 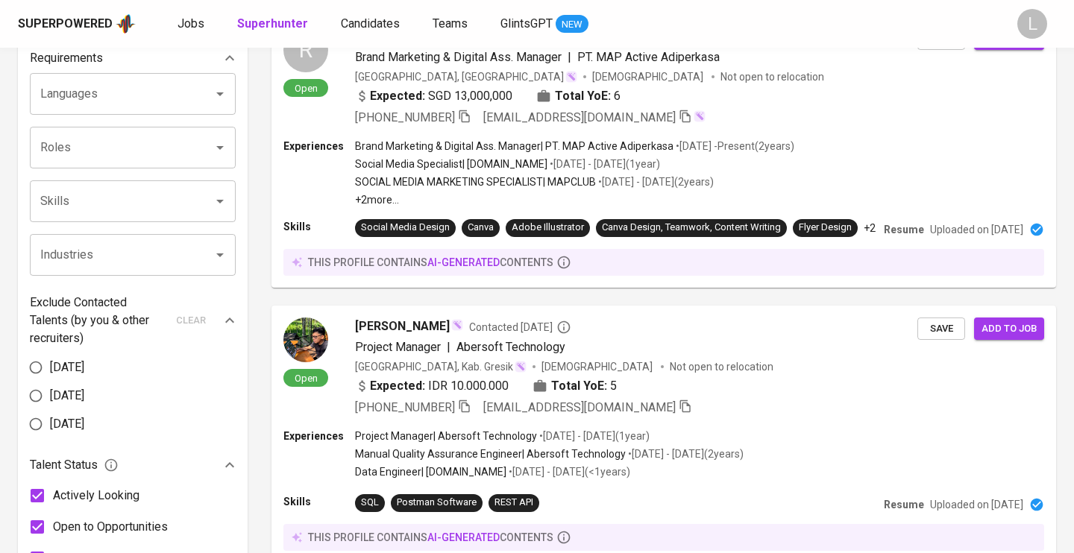 I want to click on a: Candidates, so click(x=371, y=24).